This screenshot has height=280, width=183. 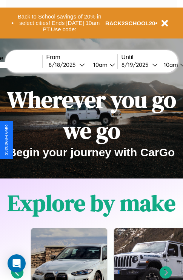 I want to click on div: Open Intercom Messenger, so click(x=17, y=263).